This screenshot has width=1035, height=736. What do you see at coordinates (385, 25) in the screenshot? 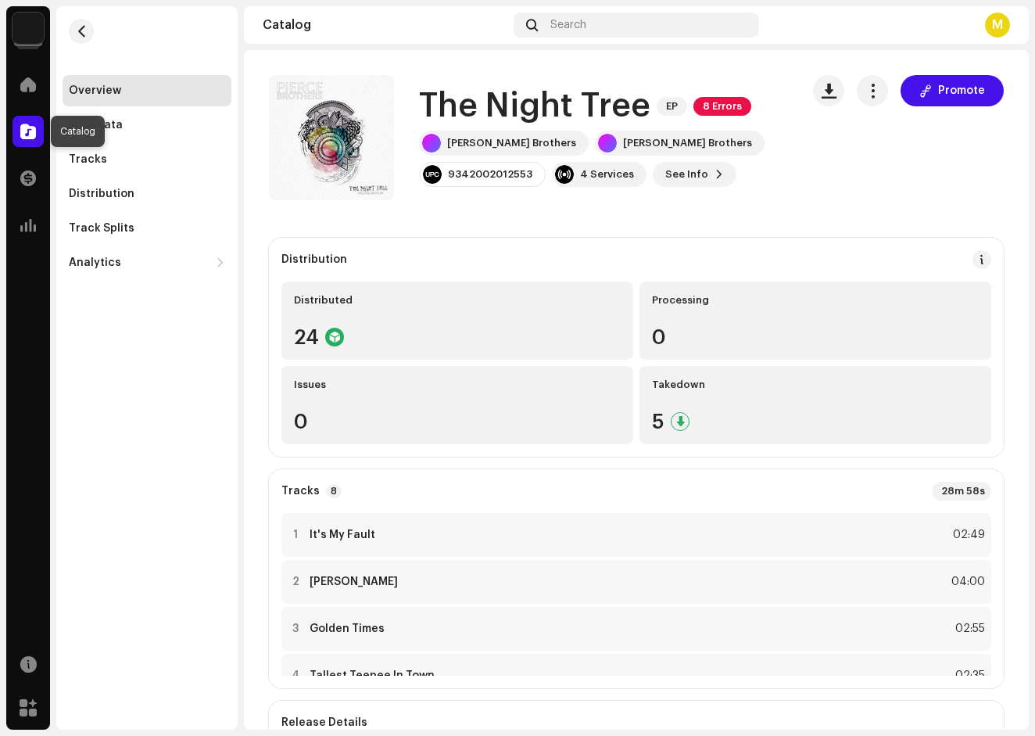
I see `div: Catalog` at bounding box center [385, 25].